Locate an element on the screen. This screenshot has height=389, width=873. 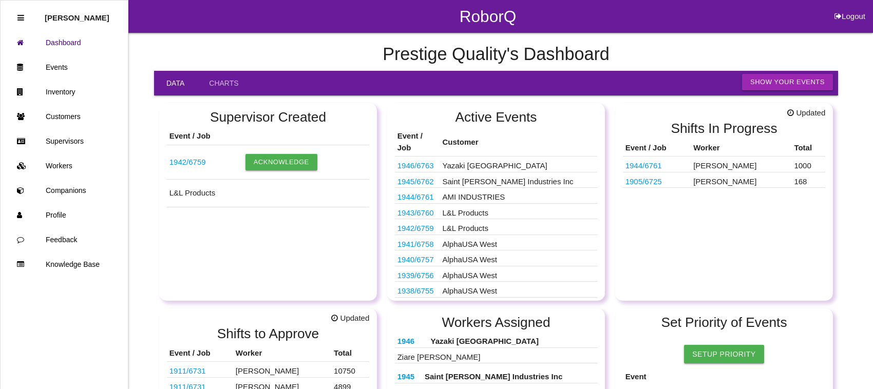
a: 1946 is located at coordinates (406, 341).